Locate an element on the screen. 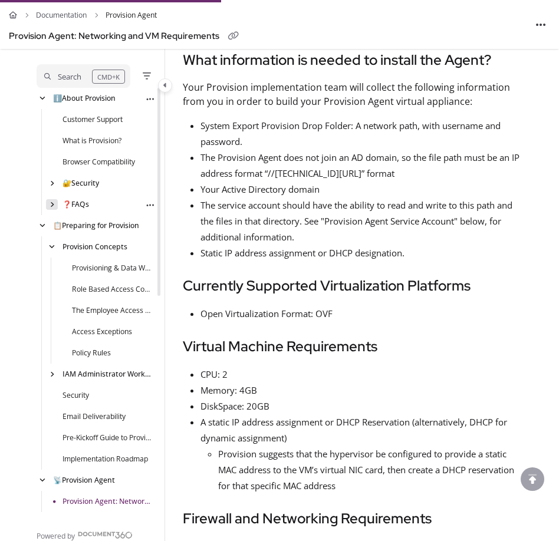 The width and height of the screenshot is (559, 541). p: A static IP address assignment or DHCP Reservation (alternatively, DHCP for dynamic assignment) is located at coordinates (362, 430).